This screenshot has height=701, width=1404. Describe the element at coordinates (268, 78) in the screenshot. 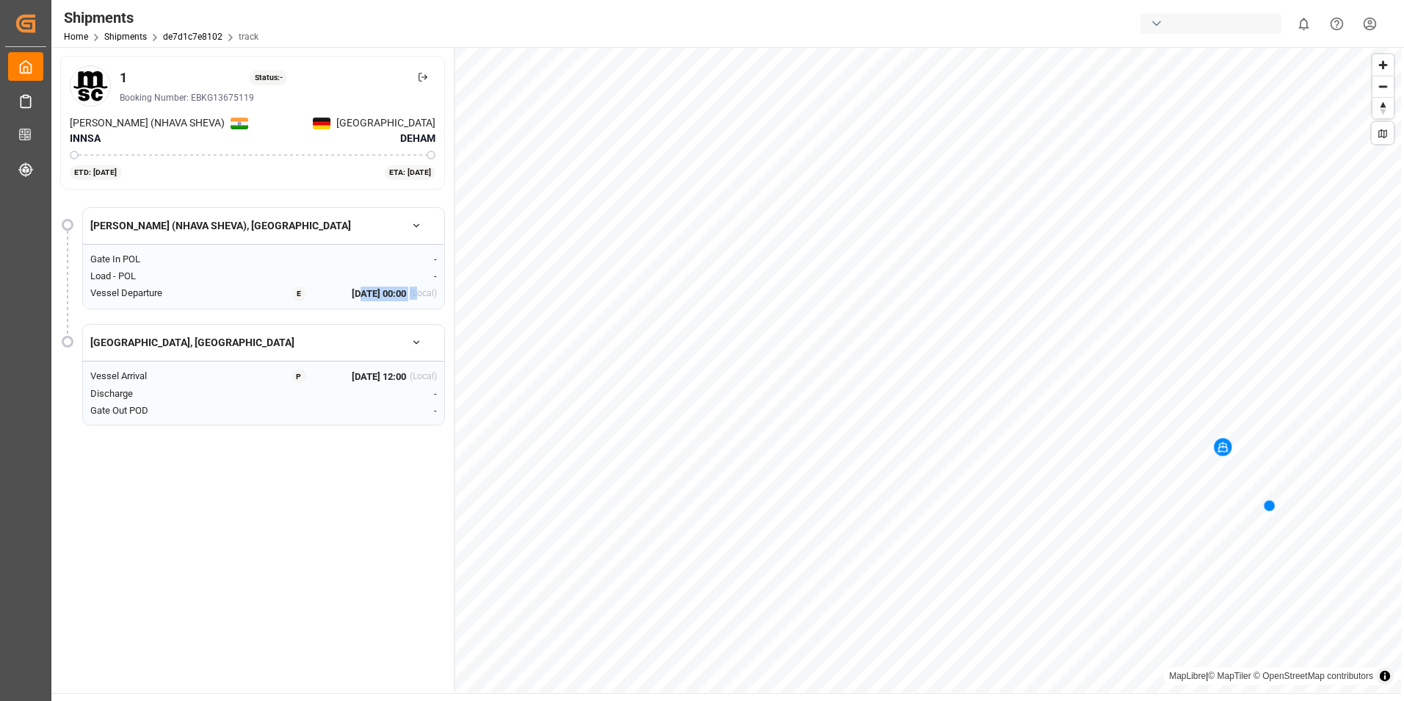

I see `div: Status: -` at that location.